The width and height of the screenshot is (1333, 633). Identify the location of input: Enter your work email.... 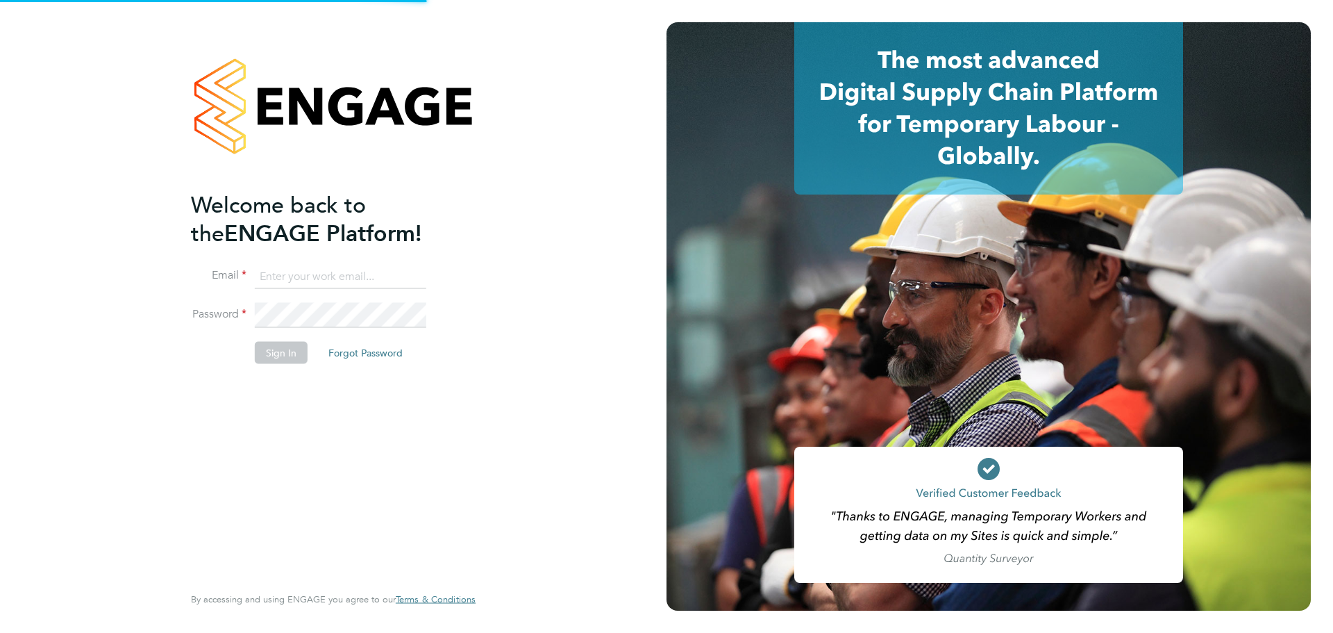
(340, 276).